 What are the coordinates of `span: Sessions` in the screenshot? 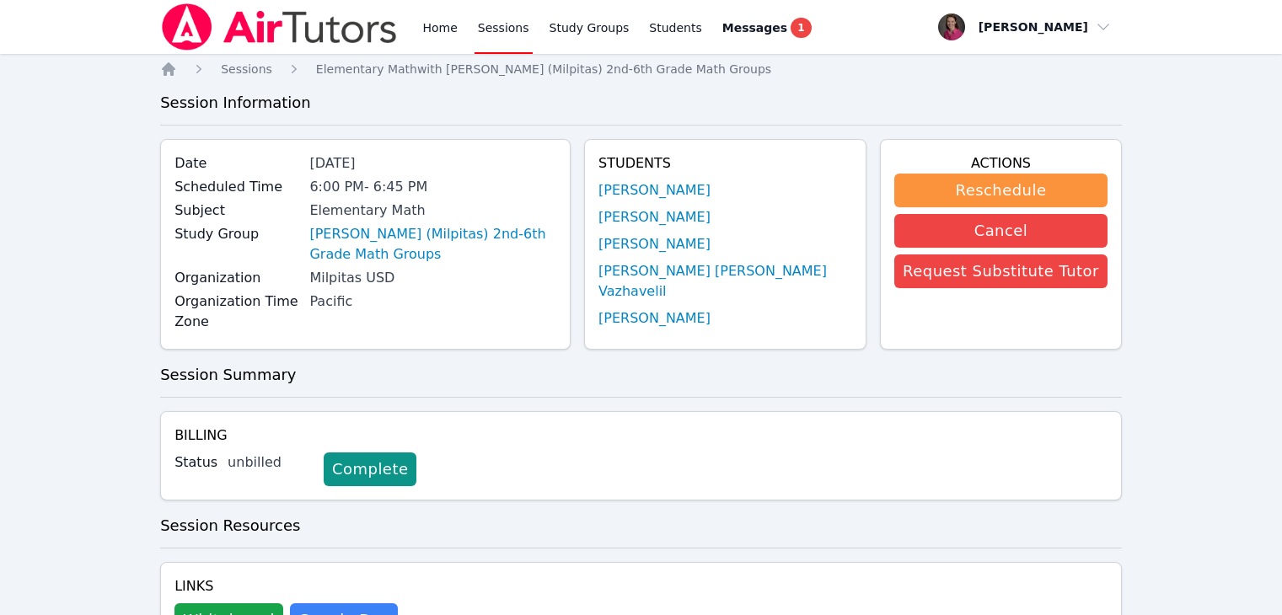 It's located at (246, 69).